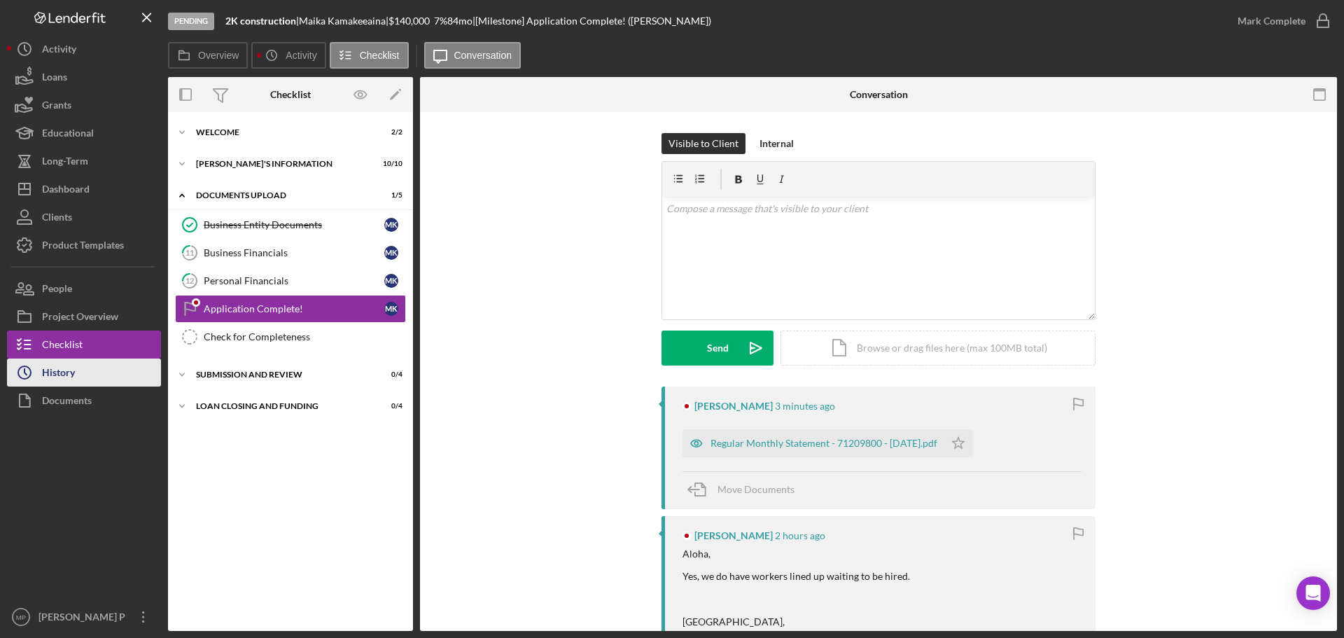  I want to click on button: Project Overview, so click(84, 316).